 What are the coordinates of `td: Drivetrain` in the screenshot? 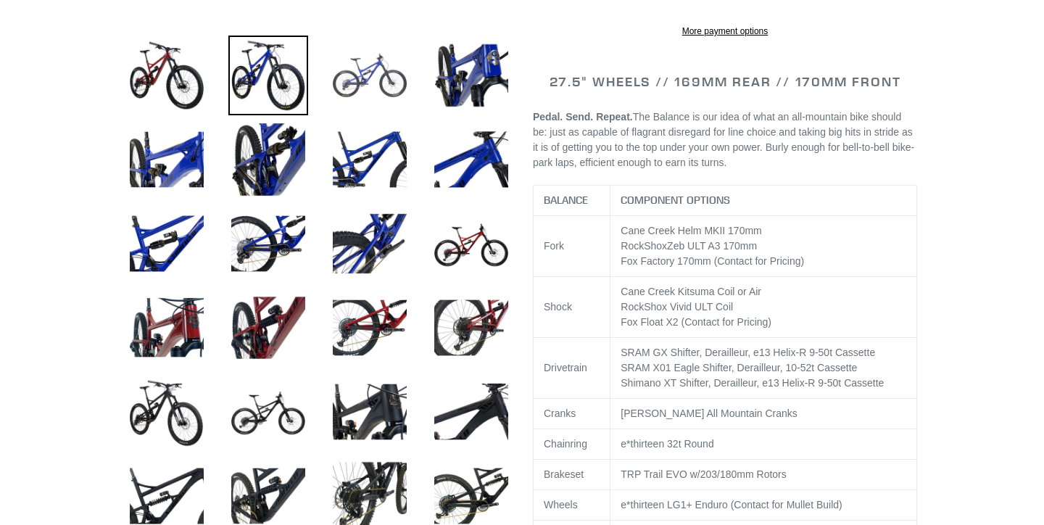 It's located at (572, 368).